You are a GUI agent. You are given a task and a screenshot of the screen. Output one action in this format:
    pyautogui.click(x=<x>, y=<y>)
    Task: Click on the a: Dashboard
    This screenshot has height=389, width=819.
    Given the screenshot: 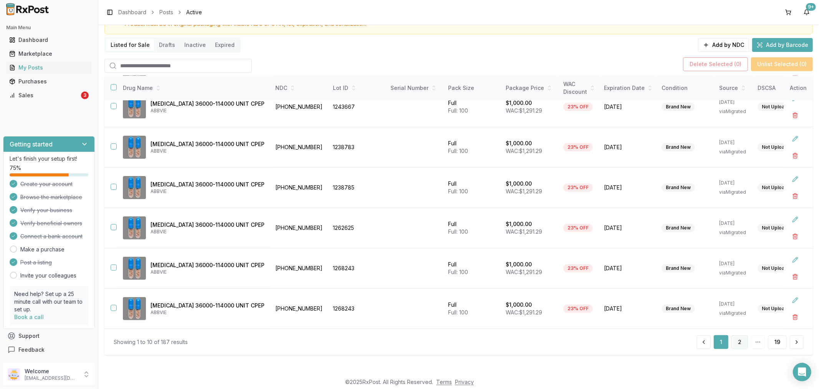 What is the action you would take?
    pyautogui.click(x=49, y=40)
    